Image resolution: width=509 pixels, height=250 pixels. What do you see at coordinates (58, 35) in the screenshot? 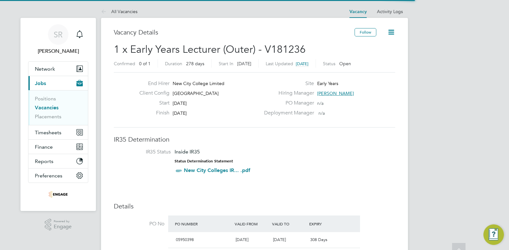
I see `span: SR` at bounding box center [58, 35].